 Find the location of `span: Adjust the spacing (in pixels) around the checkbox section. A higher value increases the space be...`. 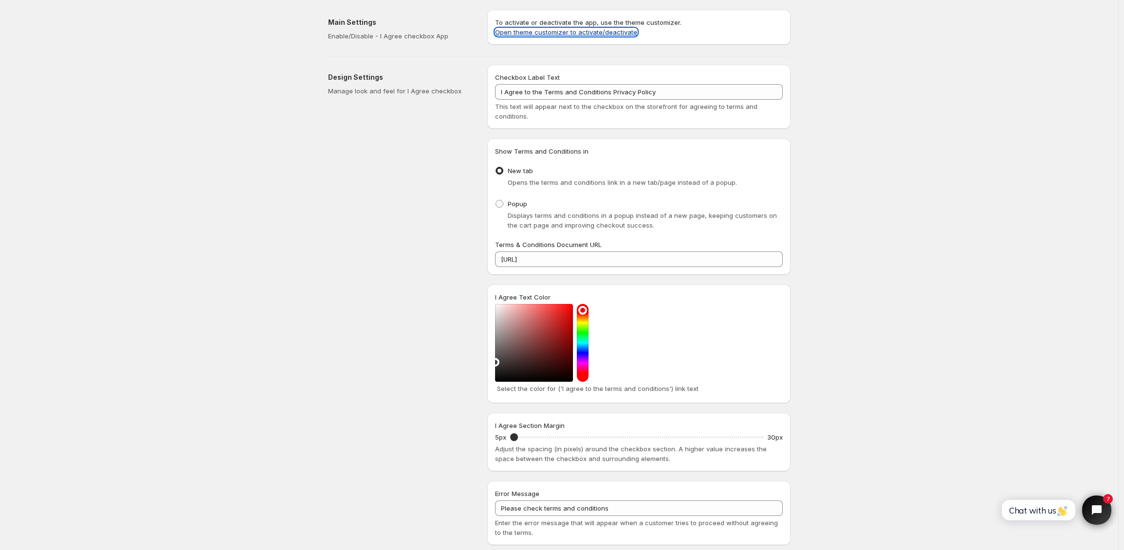

span: Adjust the spacing (in pixels) around the checkbox section. A higher value increases the space be... is located at coordinates (631, 454).